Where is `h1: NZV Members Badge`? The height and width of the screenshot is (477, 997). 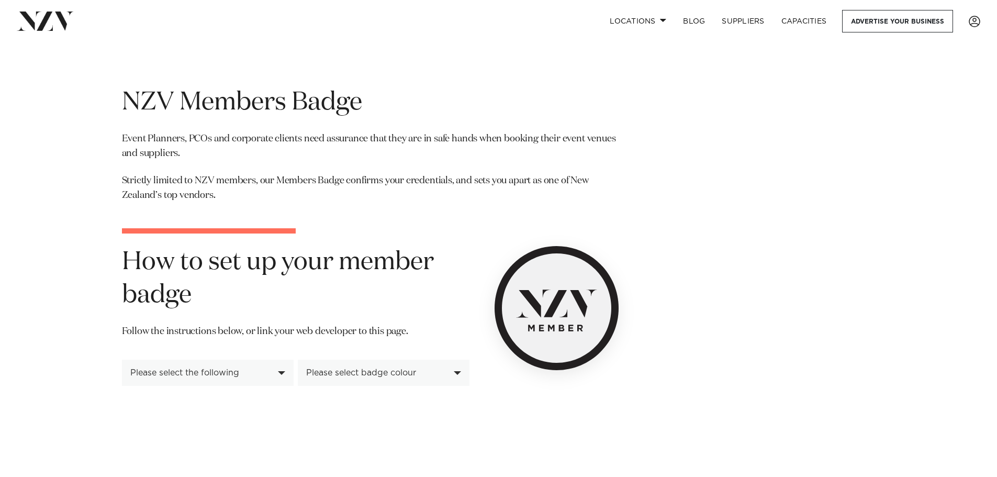 h1: NZV Members Badge is located at coordinates (370, 103).